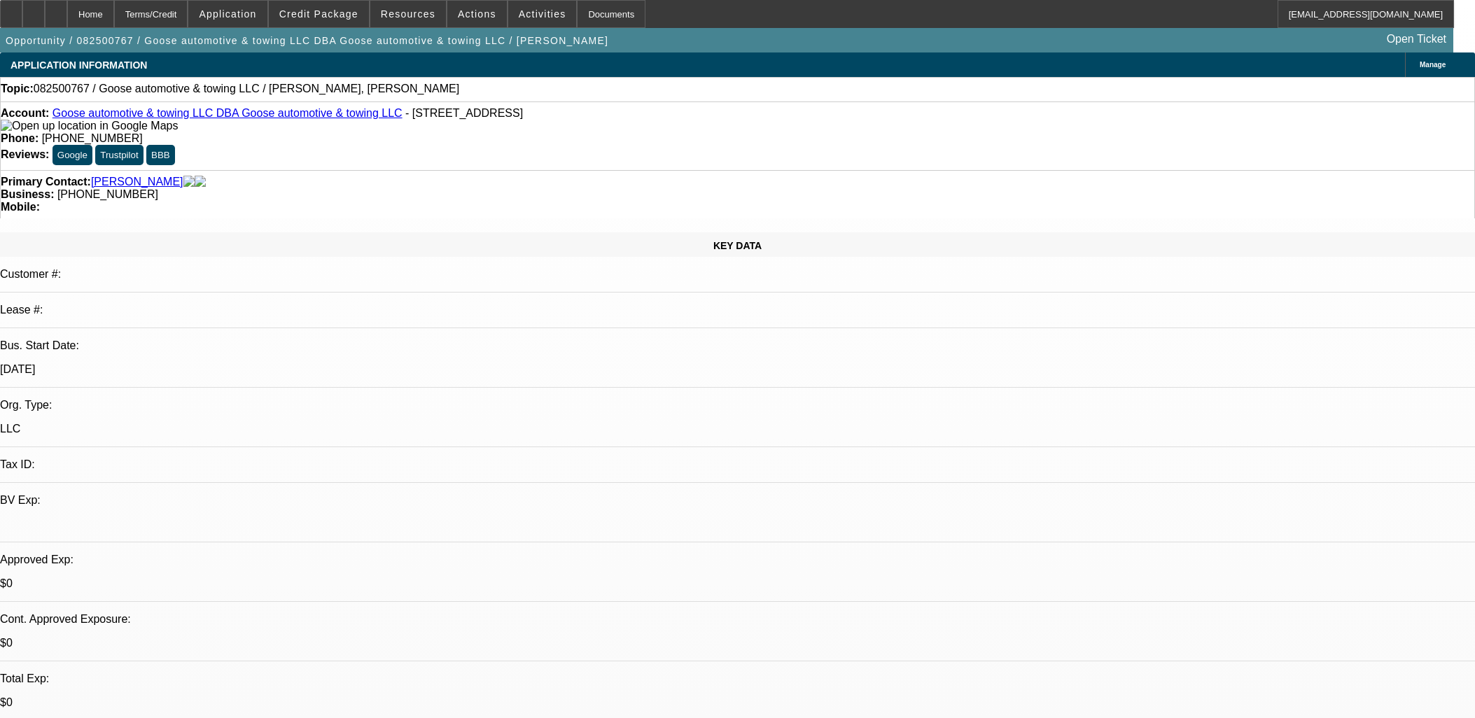 The width and height of the screenshot is (1475, 718). What do you see at coordinates (119, 155) in the screenshot?
I see `button: Trustpilot` at bounding box center [119, 155].